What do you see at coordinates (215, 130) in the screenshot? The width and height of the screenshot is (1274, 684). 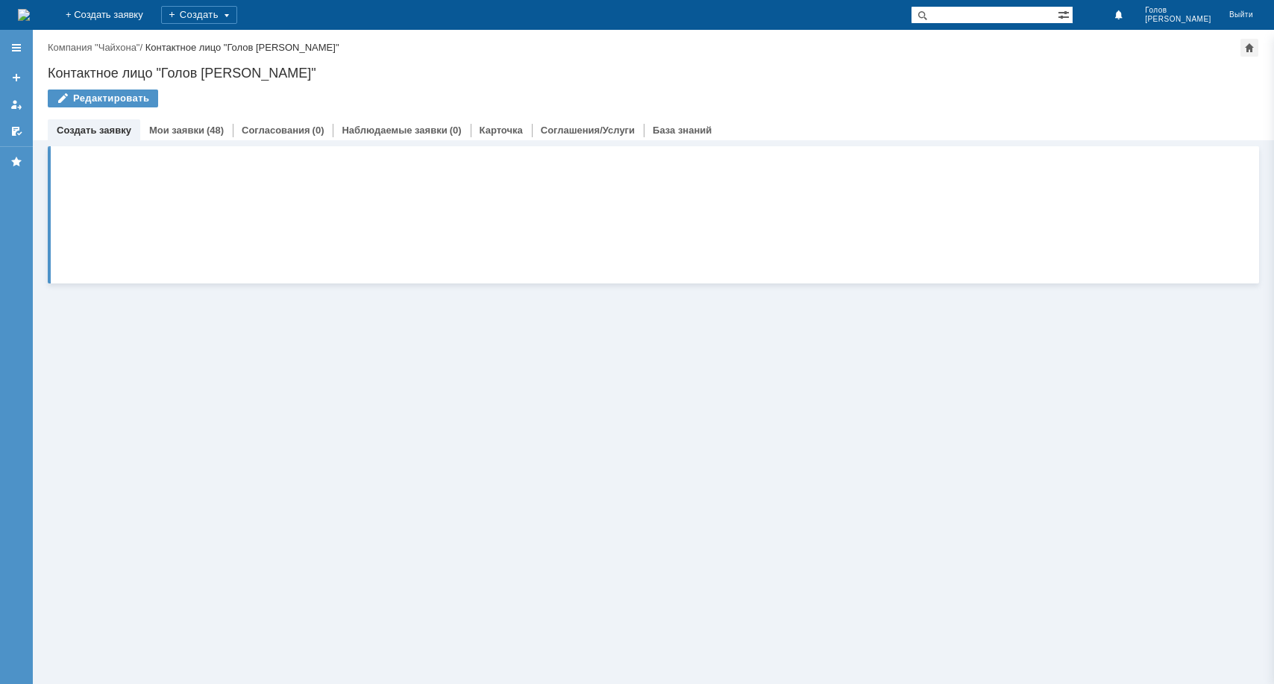 I see `div: (48)` at bounding box center [215, 130].